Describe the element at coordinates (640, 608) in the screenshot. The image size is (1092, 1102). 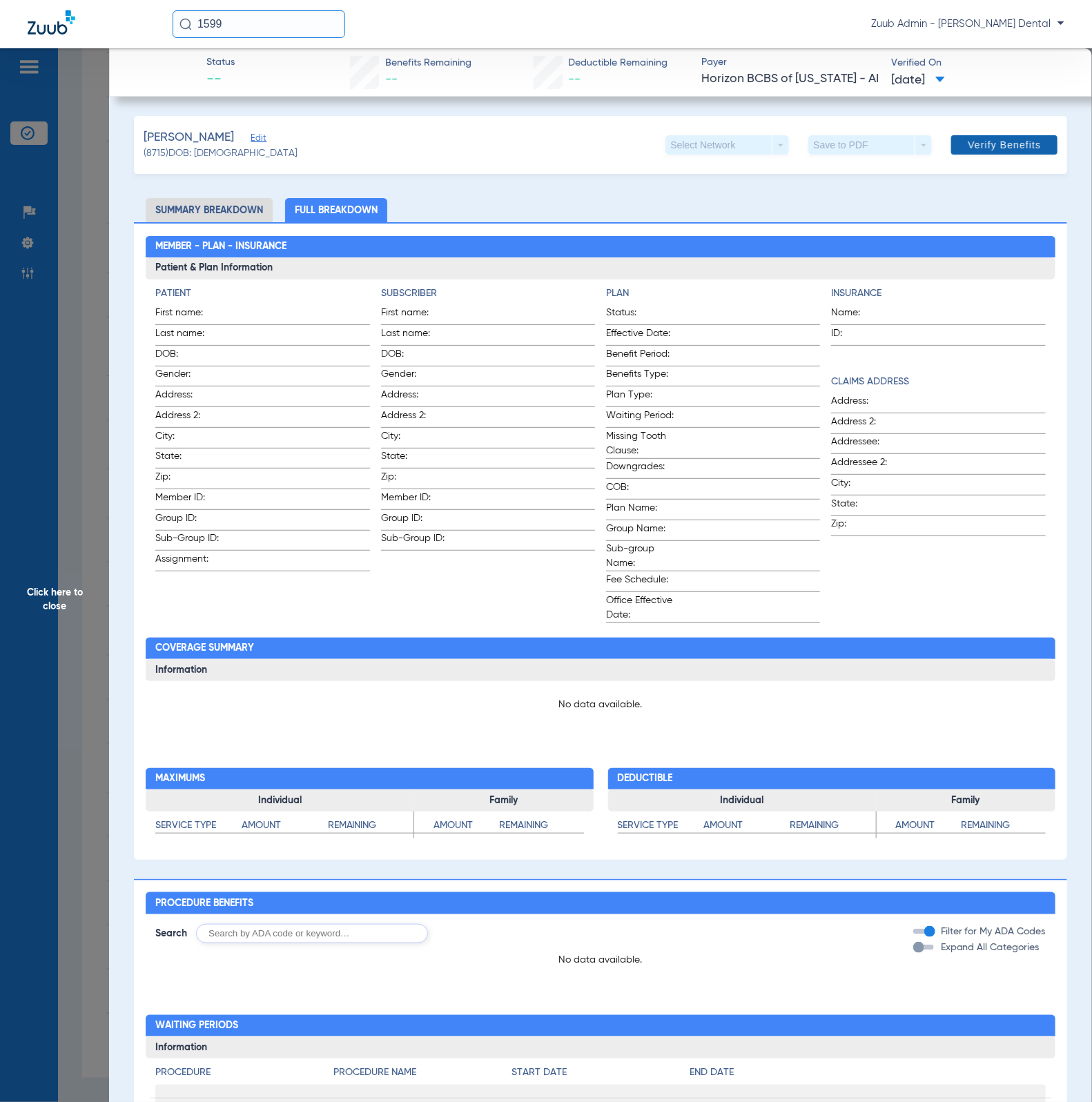
I see `span: Office Effective Date:` at that location.